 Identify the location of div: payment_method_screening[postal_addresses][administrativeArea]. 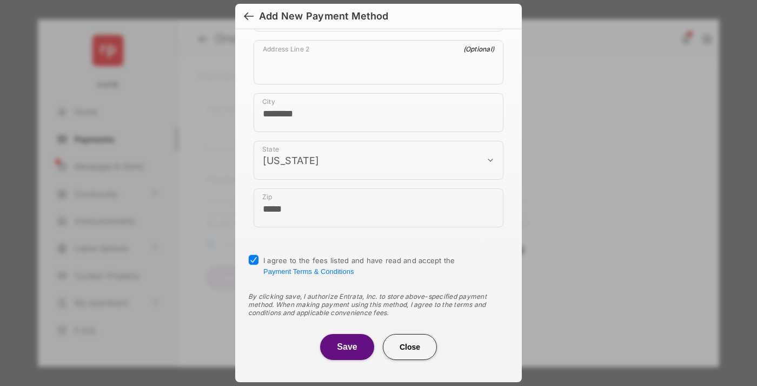
(379, 160).